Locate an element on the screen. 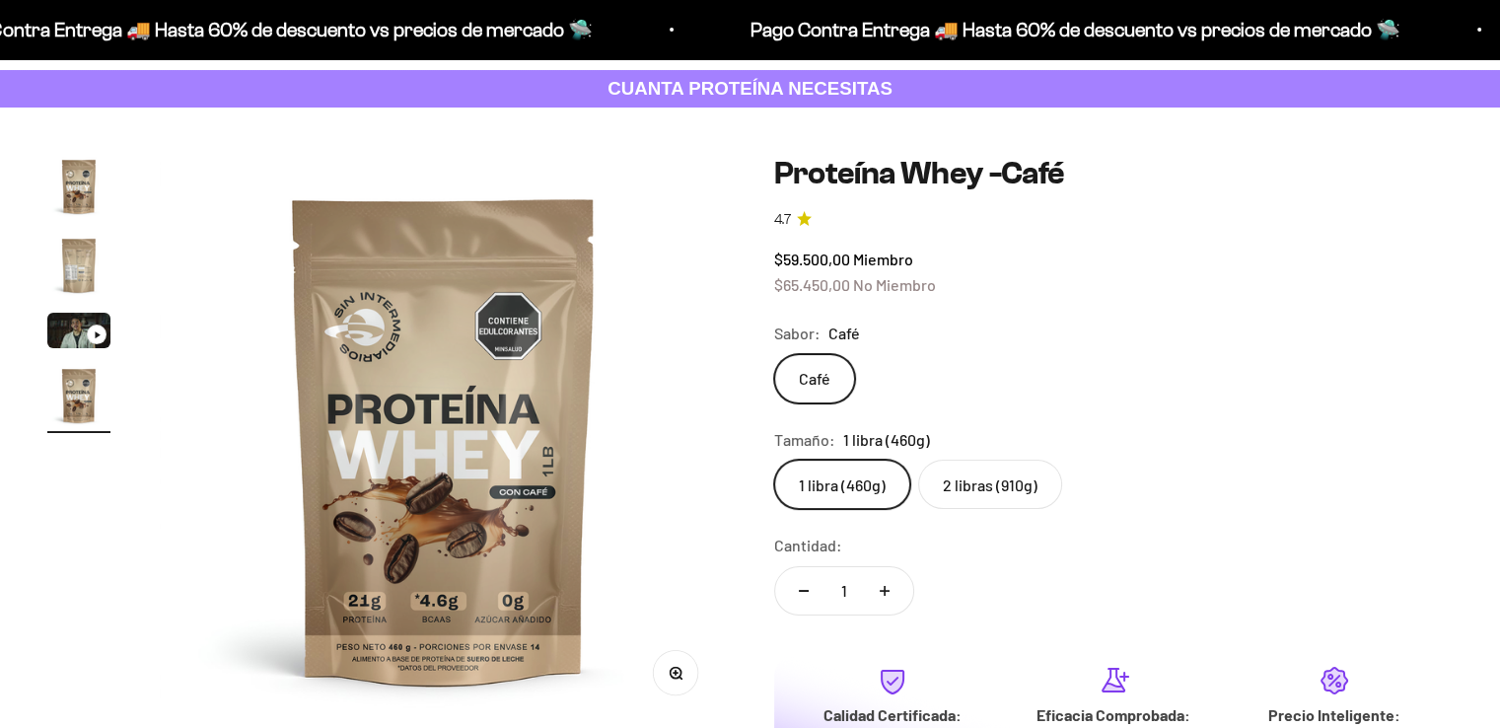  legend: Tamaño: is located at coordinates (805, 440).